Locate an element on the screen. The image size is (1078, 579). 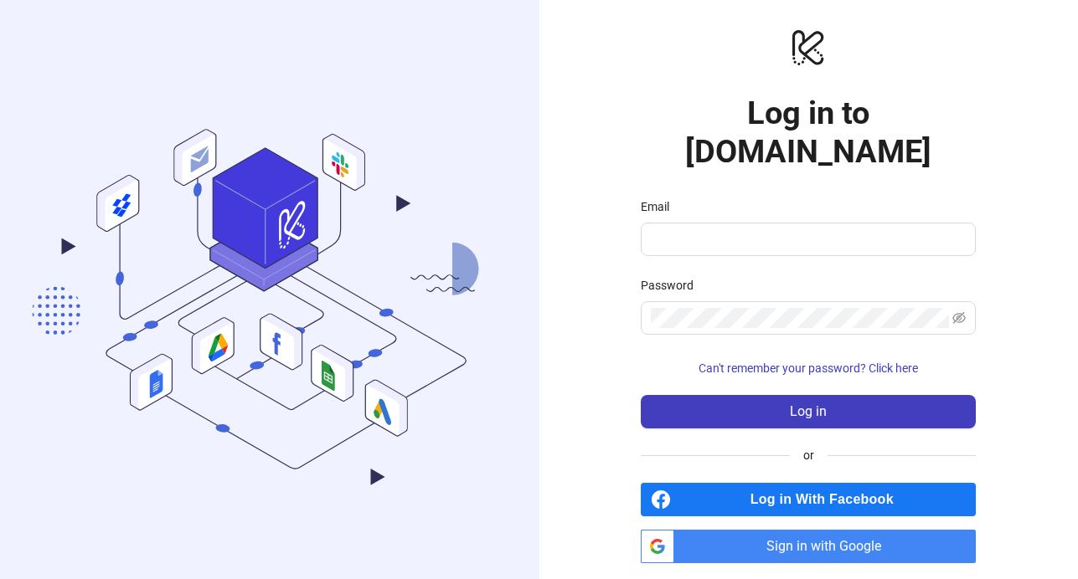
span: eye-invisible is located at coordinates (959, 318).